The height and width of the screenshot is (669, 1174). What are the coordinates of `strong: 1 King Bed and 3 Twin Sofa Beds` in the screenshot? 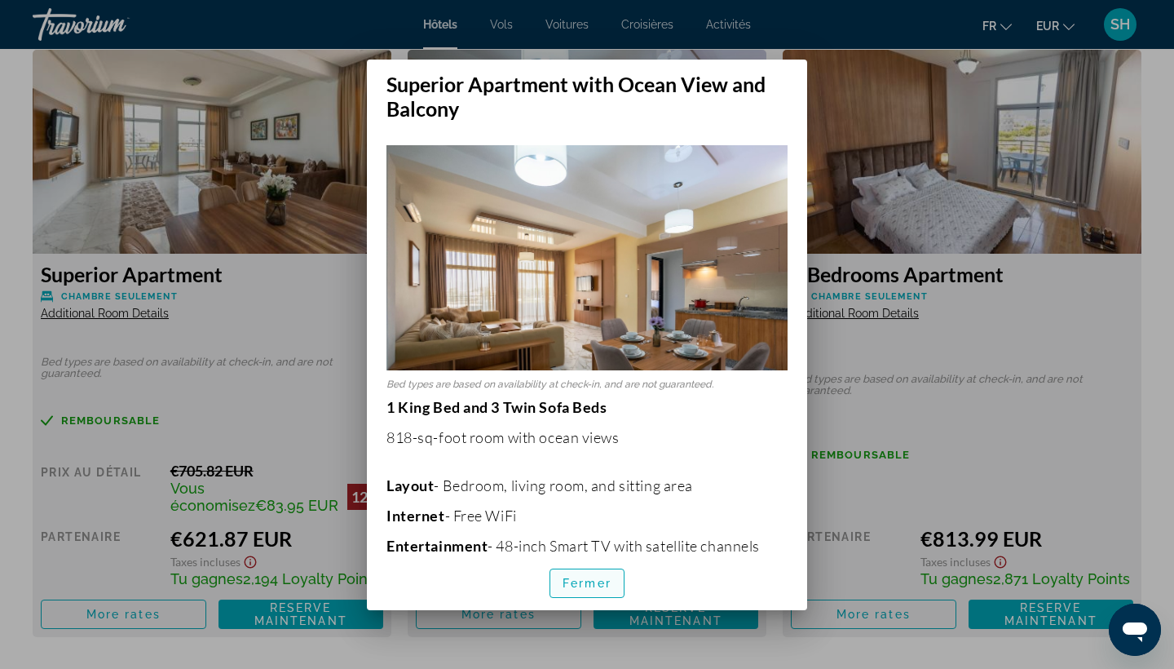 It's located at (497, 407).